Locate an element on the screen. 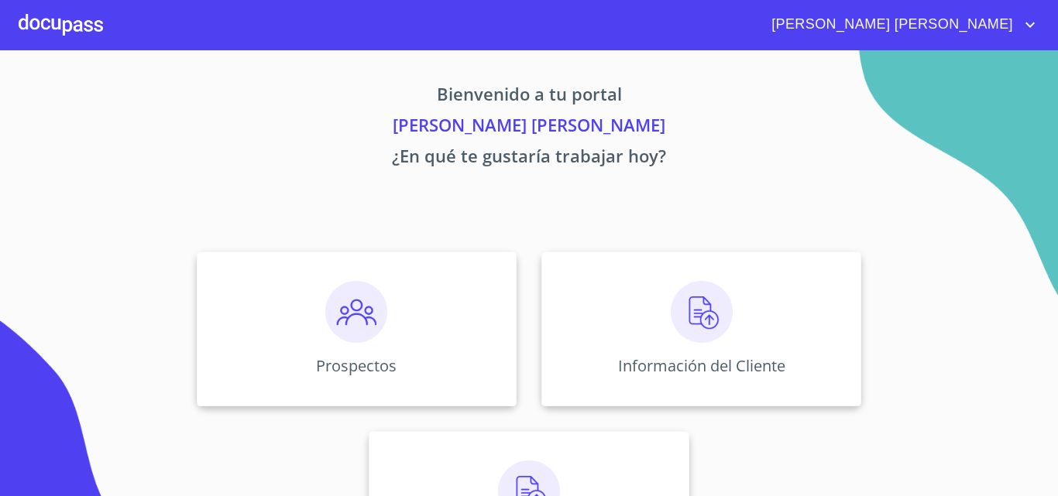  img: prospectos.png is located at coordinates (356, 312).